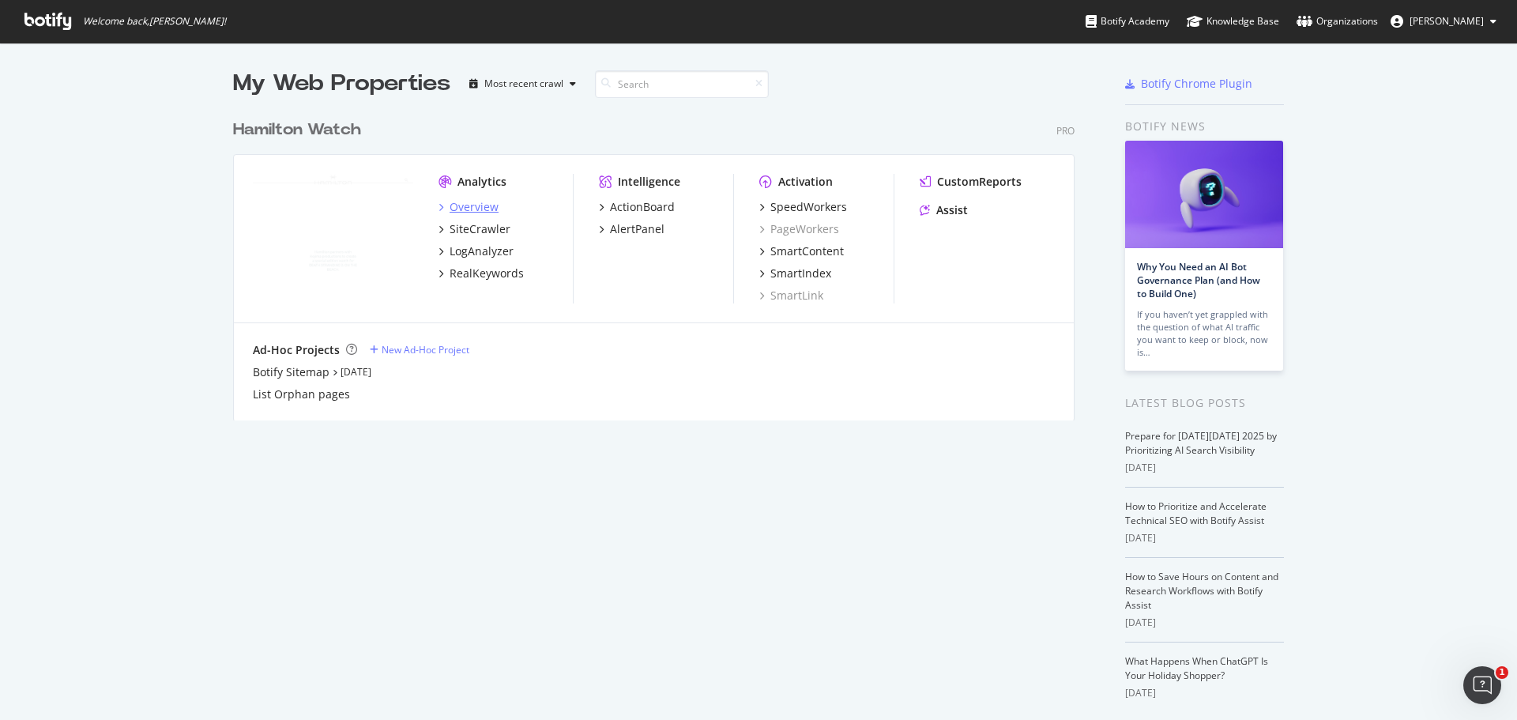 Image resolution: width=1517 pixels, height=720 pixels. I want to click on div: AlertPanel, so click(637, 229).